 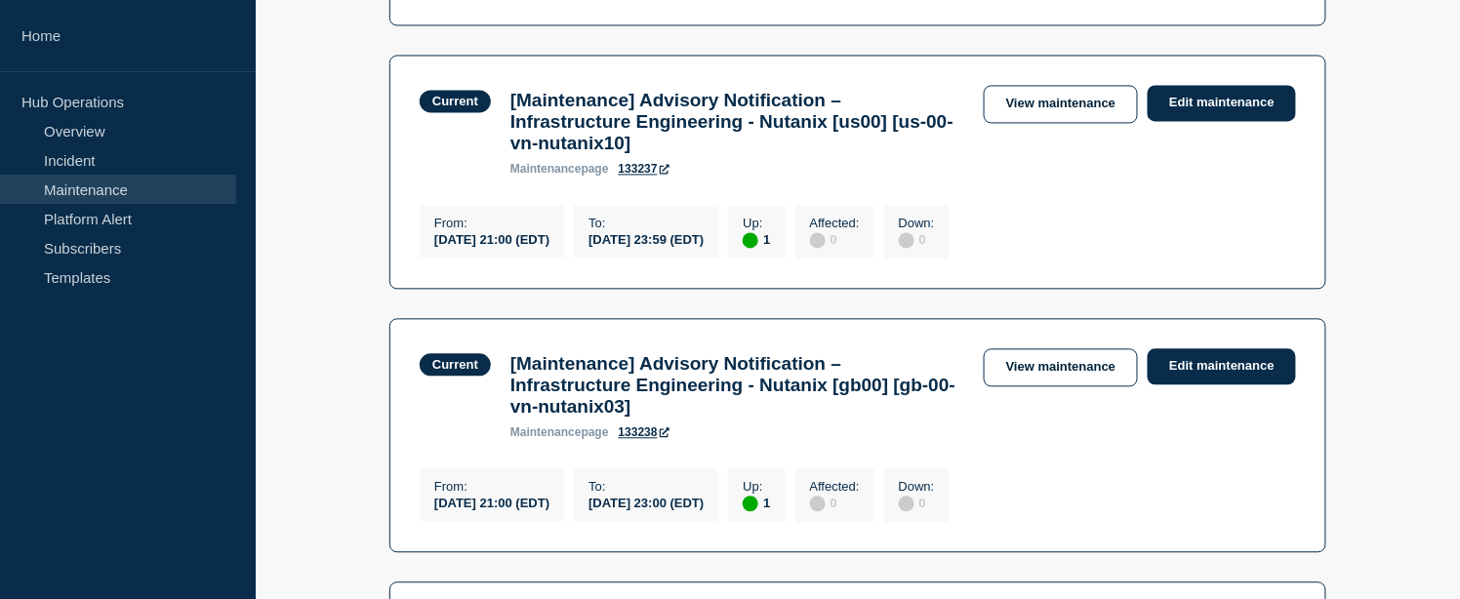 What do you see at coordinates (644, 432) in the screenshot?
I see `a: 133238` at bounding box center [644, 432].